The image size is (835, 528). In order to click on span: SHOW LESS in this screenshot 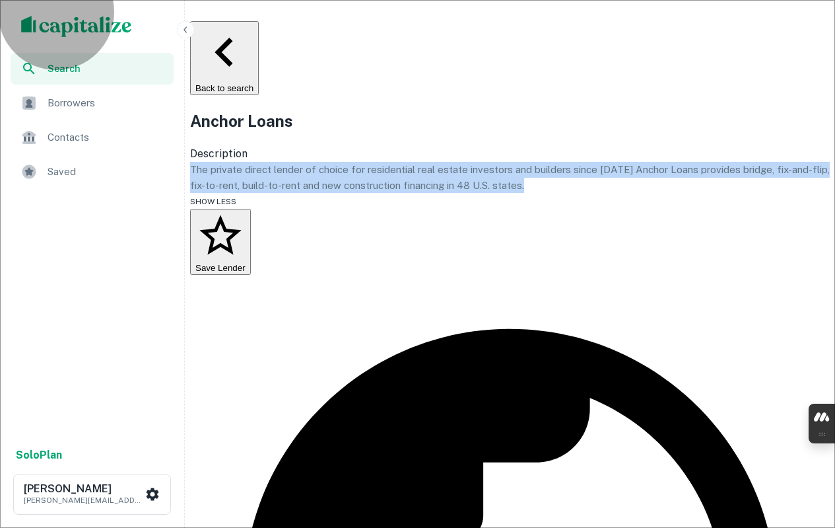, I will do `click(213, 201)`.